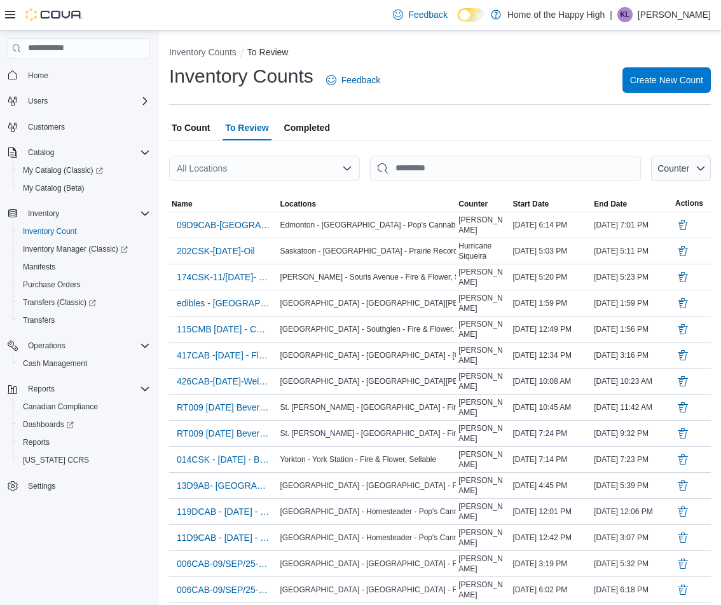 The width and height of the screenshot is (721, 605). Describe the element at coordinates (86, 346) in the screenshot. I see `span: Operations` at that location.